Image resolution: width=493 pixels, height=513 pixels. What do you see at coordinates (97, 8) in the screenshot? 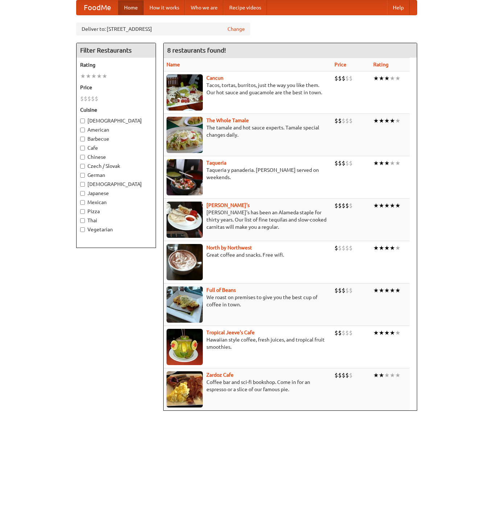
I see `a: FoodMe` at bounding box center [97, 8].